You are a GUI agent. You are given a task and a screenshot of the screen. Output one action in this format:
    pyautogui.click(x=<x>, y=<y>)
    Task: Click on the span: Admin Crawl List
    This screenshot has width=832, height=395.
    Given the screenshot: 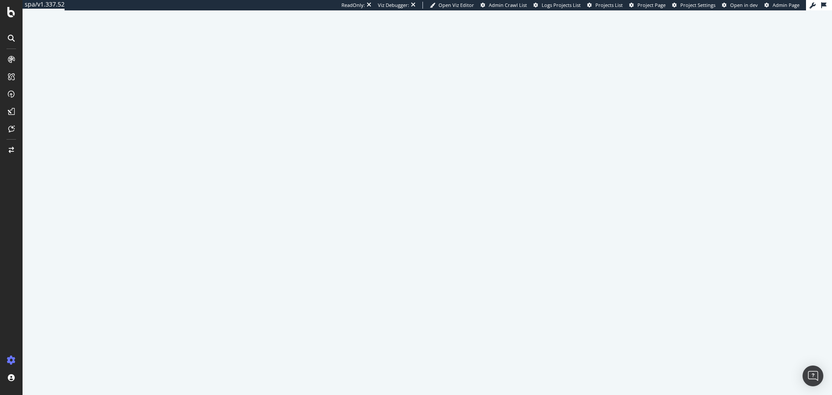 What is the action you would take?
    pyautogui.click(x=508, y=5)
    